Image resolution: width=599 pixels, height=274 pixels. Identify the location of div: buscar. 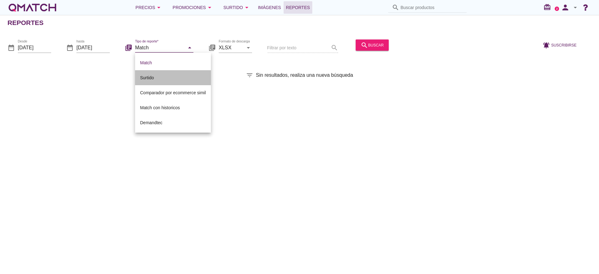
(372, 45).